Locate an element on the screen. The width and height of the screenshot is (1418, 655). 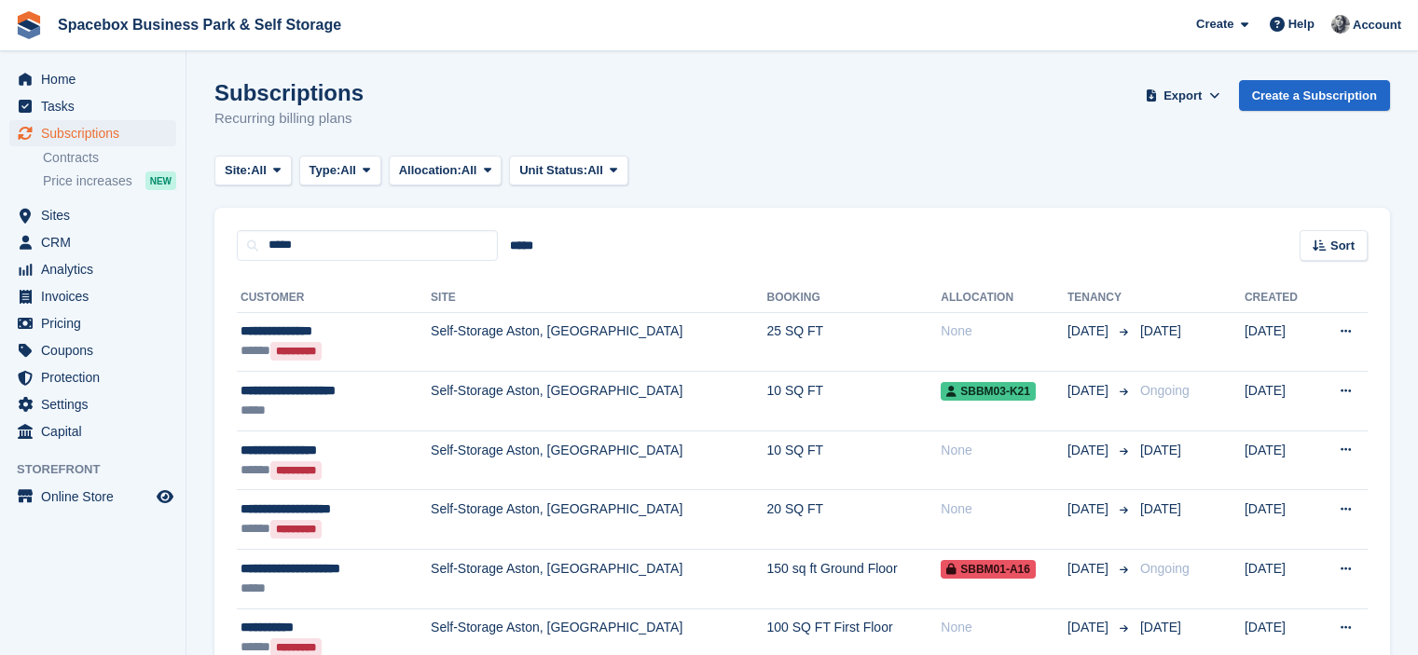
span: Price increases is located at coordinates (88, 181).